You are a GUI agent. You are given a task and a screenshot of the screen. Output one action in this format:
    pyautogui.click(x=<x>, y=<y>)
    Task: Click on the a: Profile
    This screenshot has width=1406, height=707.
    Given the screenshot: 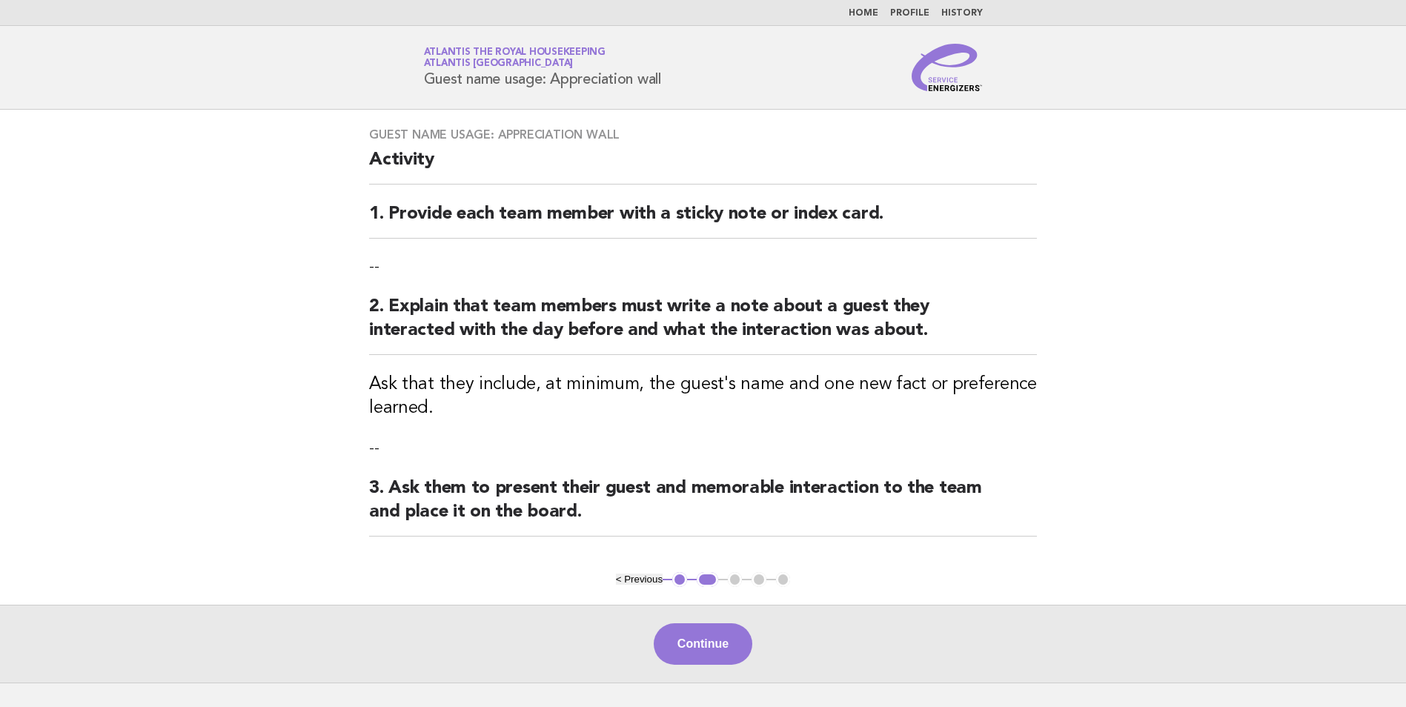 What is the action you would take?
    pyautogui.click(x=909, y=13)
    